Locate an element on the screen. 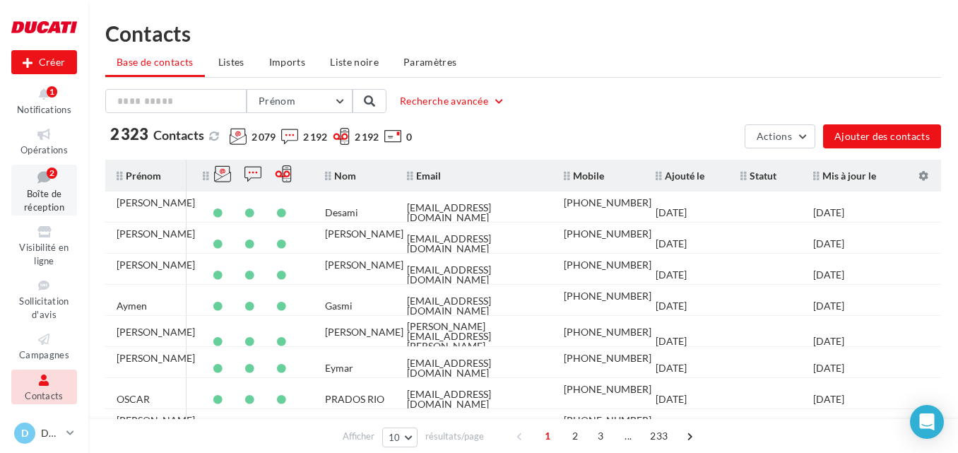 Image resolution: width=958 pixels, height=453 pixels. span: résultats/page is located at coordinates (454, 436).